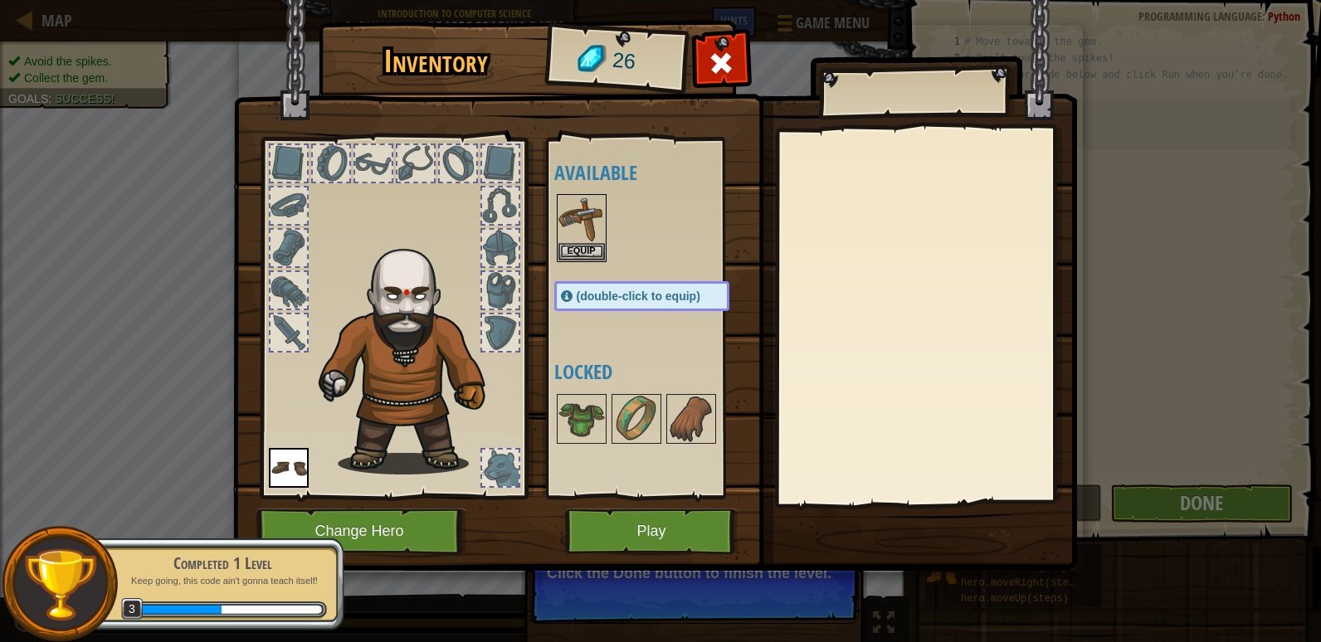 The height and width of the screenshot is (642, 1321). What do you see at coordinates (582, 251) in the screenshot?
I see `button: Equip` at bounding box center [582, 251].